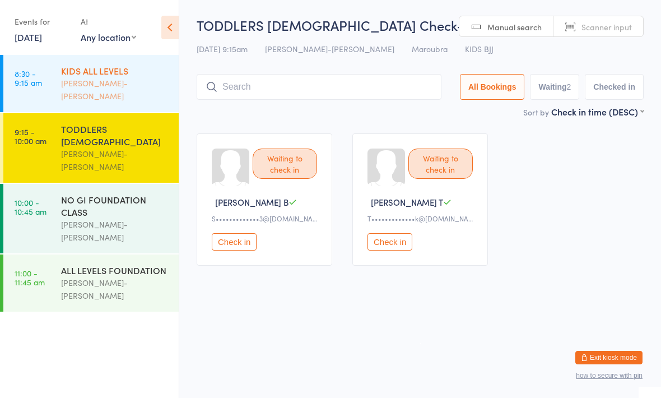 This screenshot has width=661, height=398. I want to click on span: Manual search, so click(514, 27).